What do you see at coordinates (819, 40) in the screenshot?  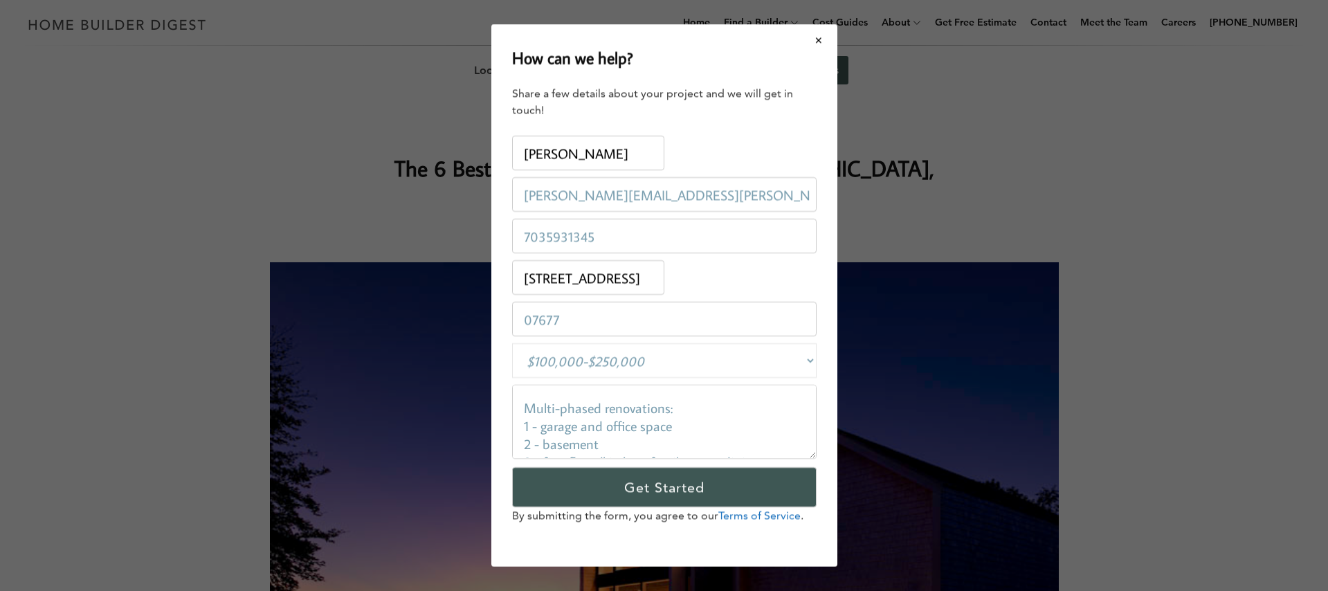 I see `button: Close modal` at bounding box center [819, 40].